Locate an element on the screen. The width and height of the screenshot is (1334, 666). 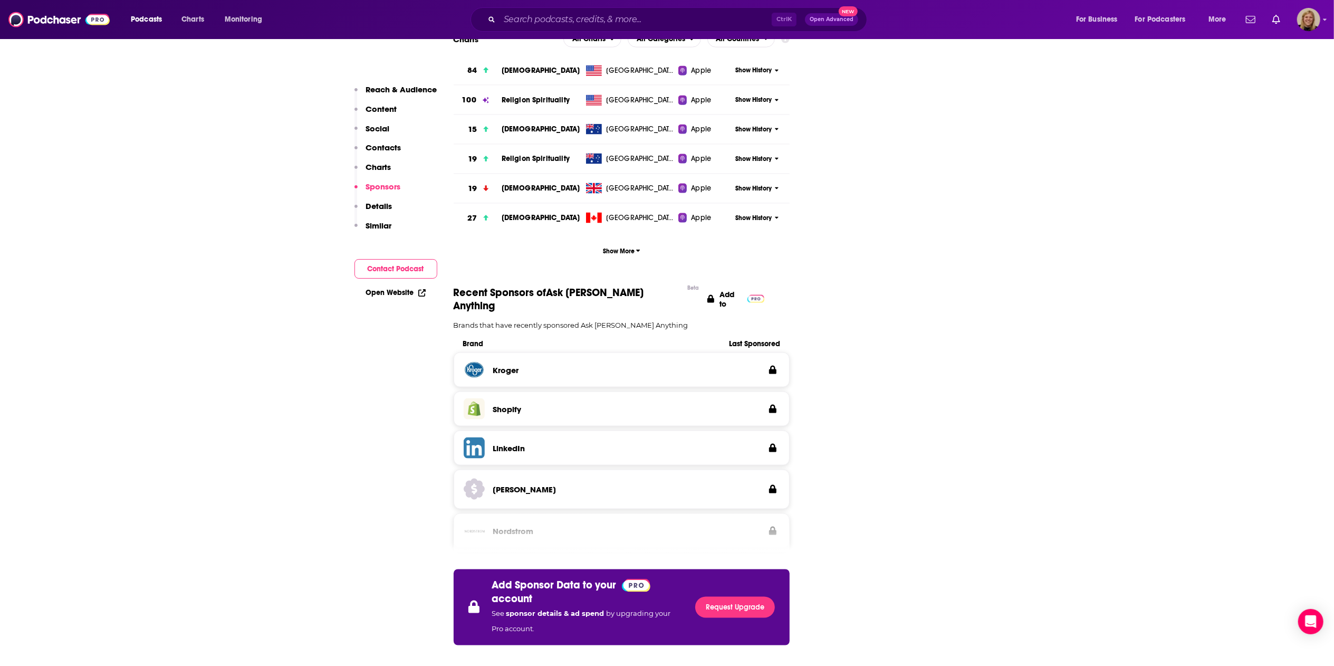
span: For Business is located at coordinates (1097, 20).